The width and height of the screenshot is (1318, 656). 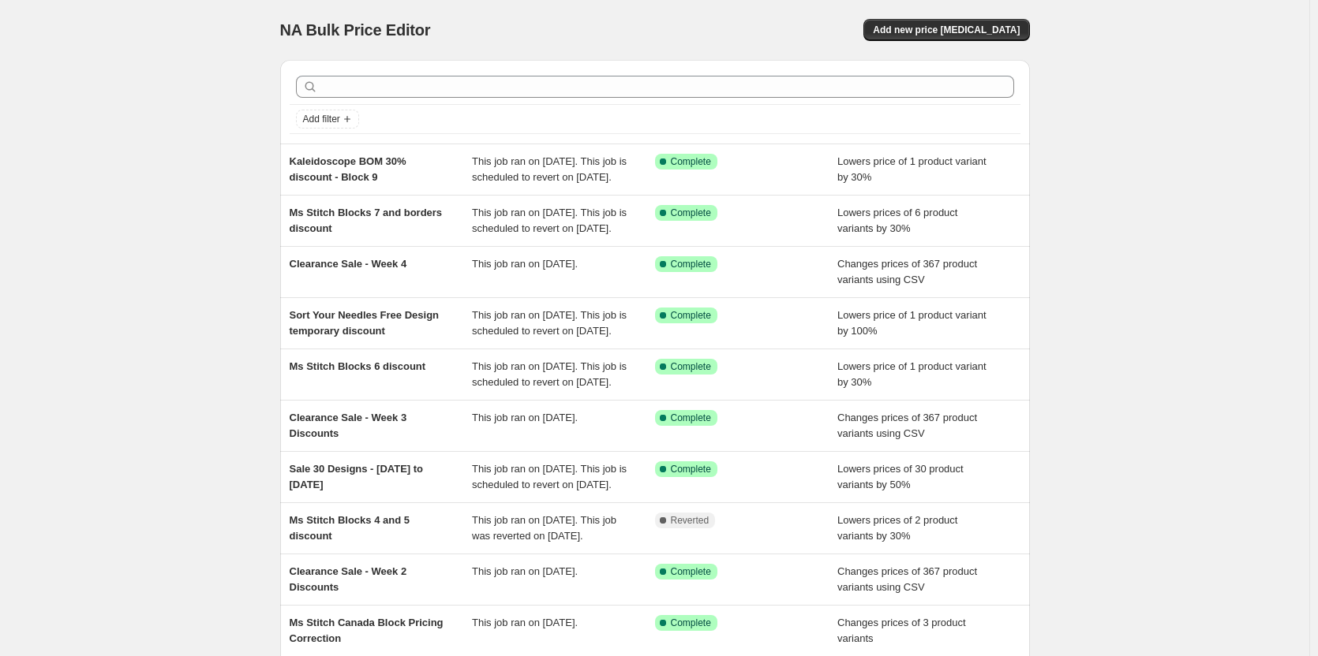 I want to click on span: Lowers prices of 2 product variants by 30%, so click(x=897, y=528).